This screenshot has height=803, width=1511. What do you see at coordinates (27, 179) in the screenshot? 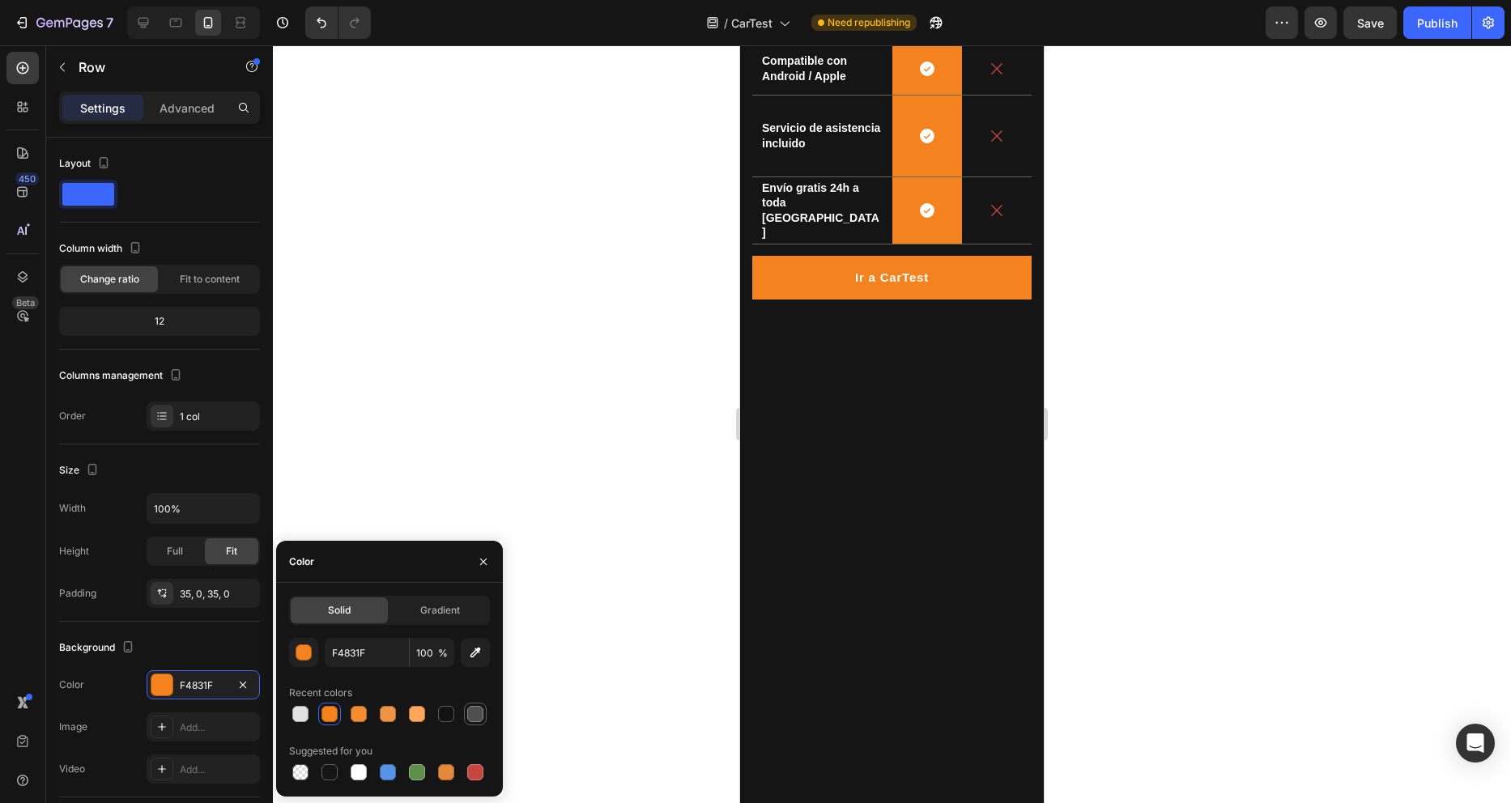
I see `div: 450` at bounding box center [27, 179].